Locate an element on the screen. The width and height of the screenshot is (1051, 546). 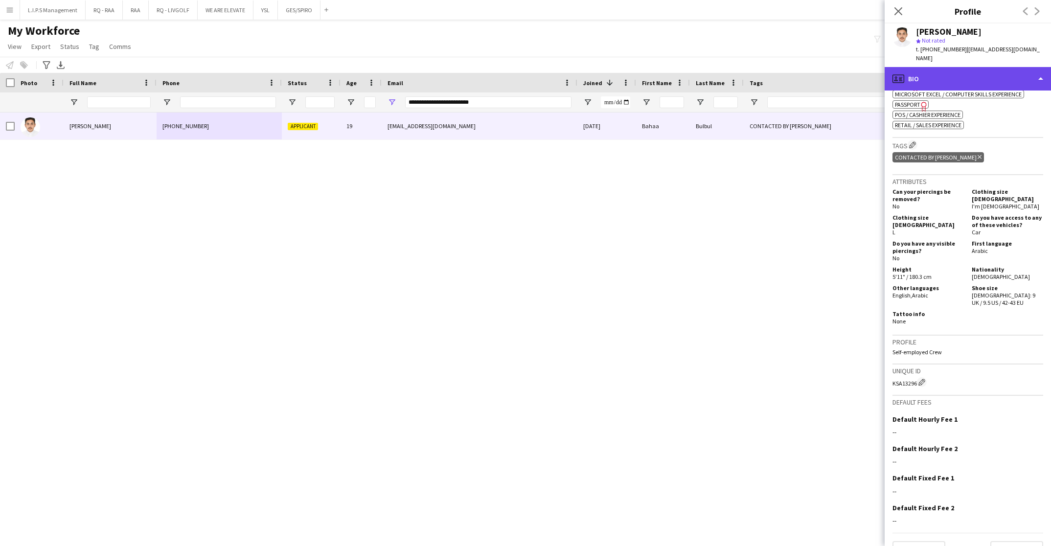
input: Status Filter Input is located at coordinates (320, 102).